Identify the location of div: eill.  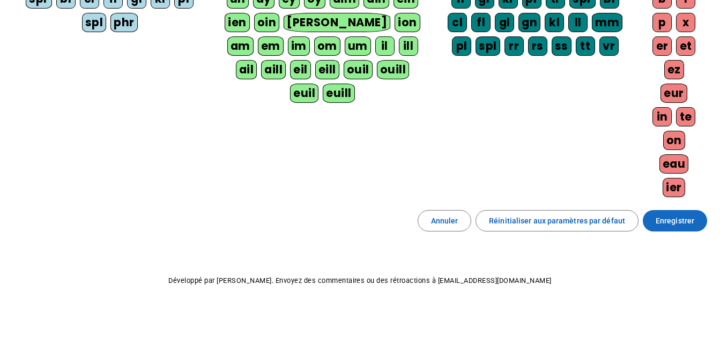
(327, 70).